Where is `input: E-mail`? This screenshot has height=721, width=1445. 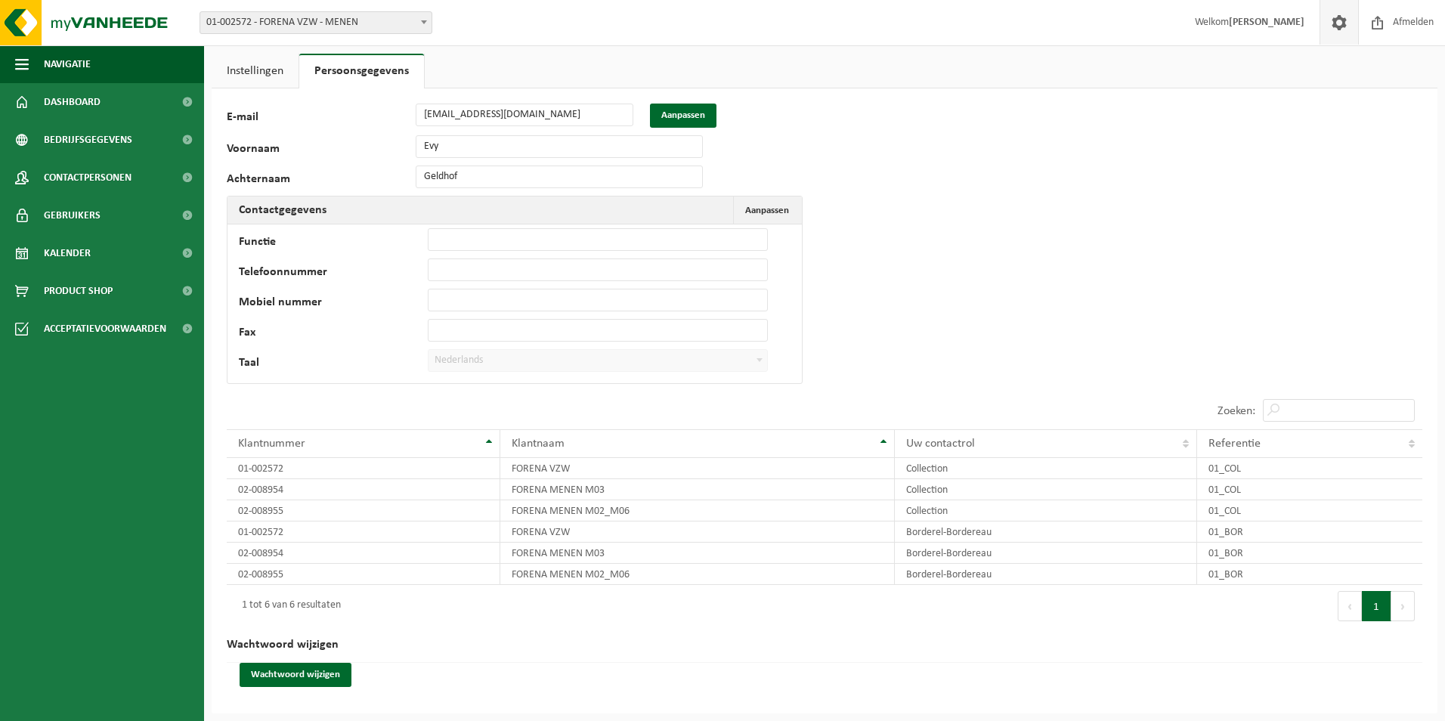 input: E-mail is located at coordinates (525, 115).